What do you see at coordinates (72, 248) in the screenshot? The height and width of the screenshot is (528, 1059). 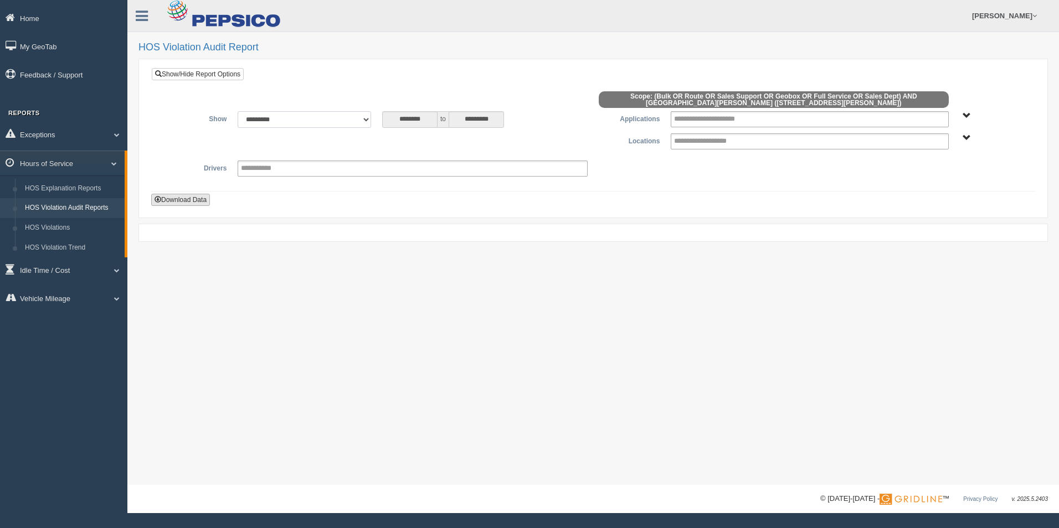 I see `a: HOS Violation Trend` at bounding box center [72, 248].